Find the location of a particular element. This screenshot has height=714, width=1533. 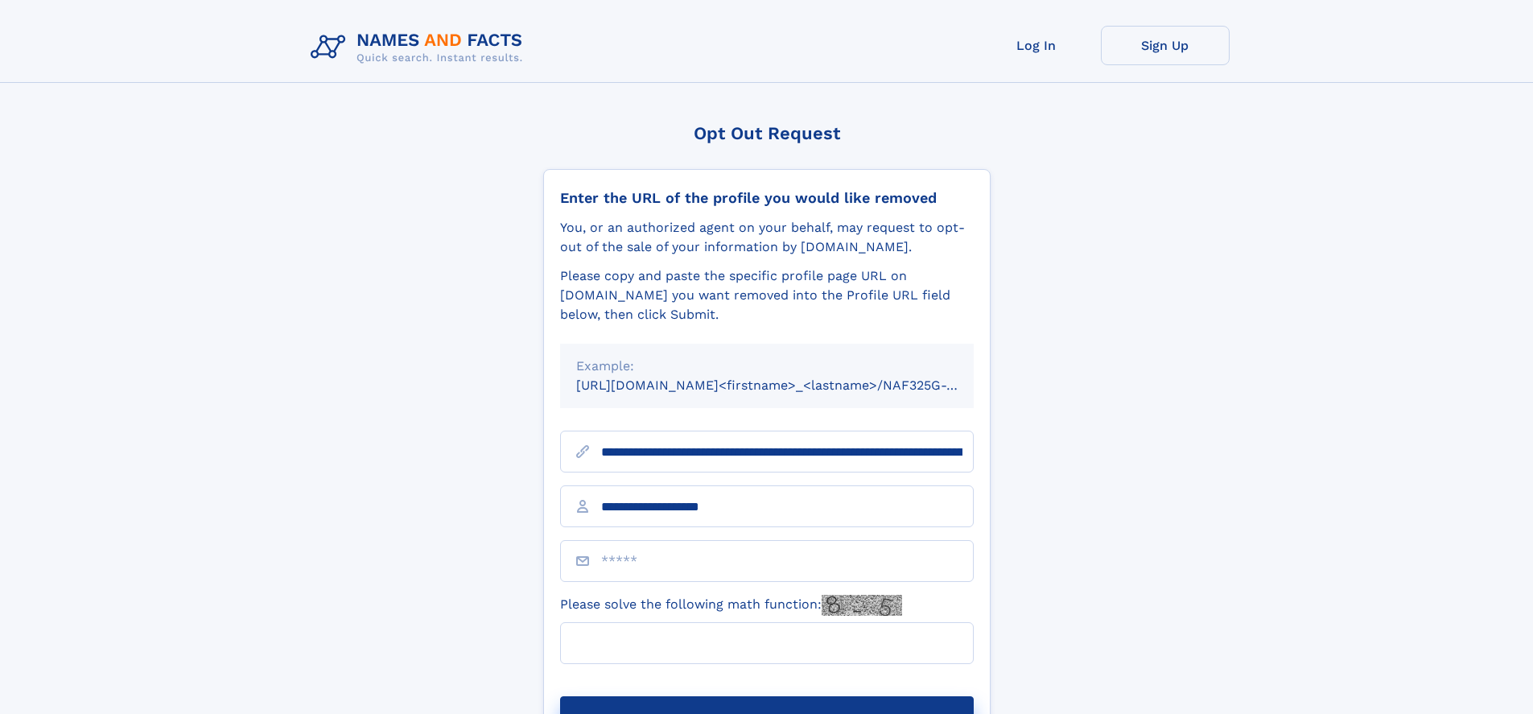

div: Opt Out Request is located at coordinates (767, 133).